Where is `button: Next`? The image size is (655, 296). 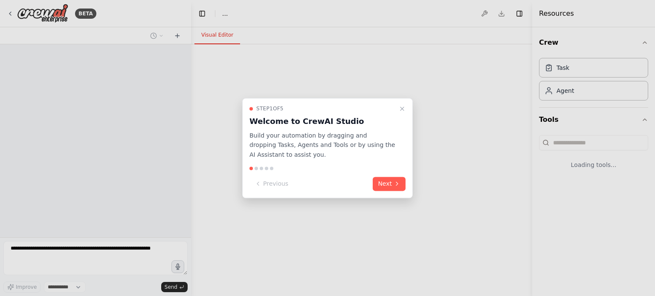
button: Next is located at coordinates (389, 184).